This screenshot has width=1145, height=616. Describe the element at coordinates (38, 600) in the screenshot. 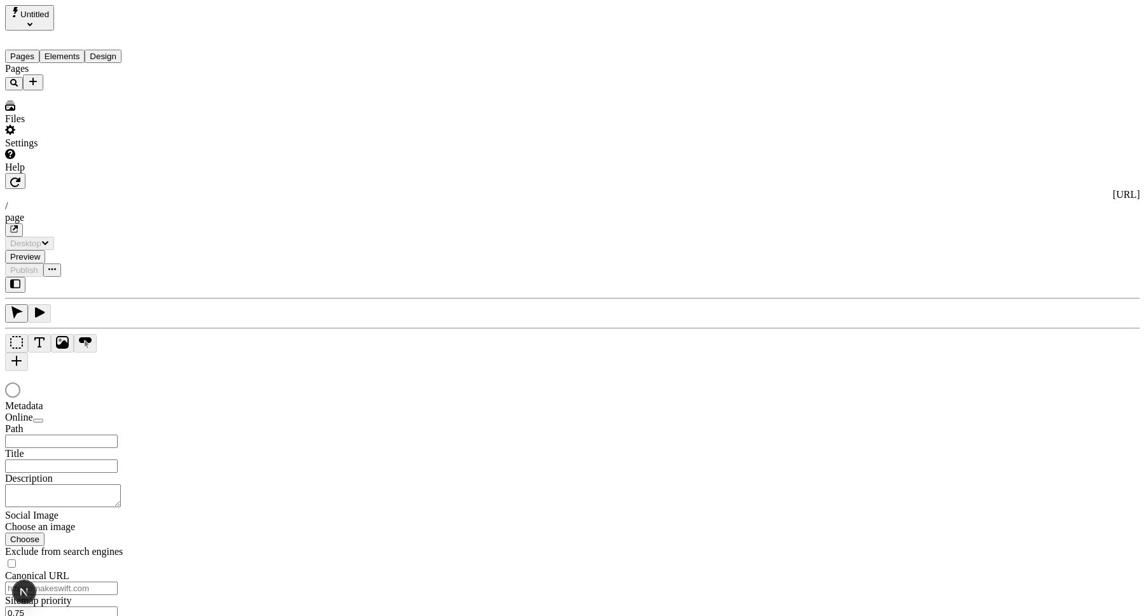

I see `span: Sitemap priority` at that location.